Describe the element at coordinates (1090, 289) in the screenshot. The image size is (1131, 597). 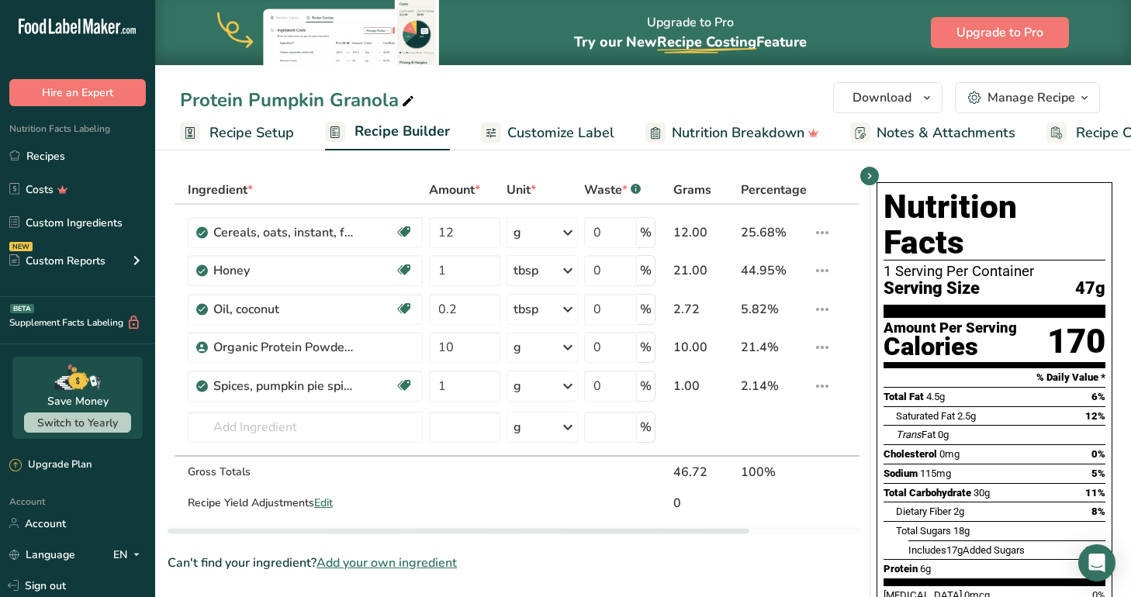
I see `span: 47g` at that location.